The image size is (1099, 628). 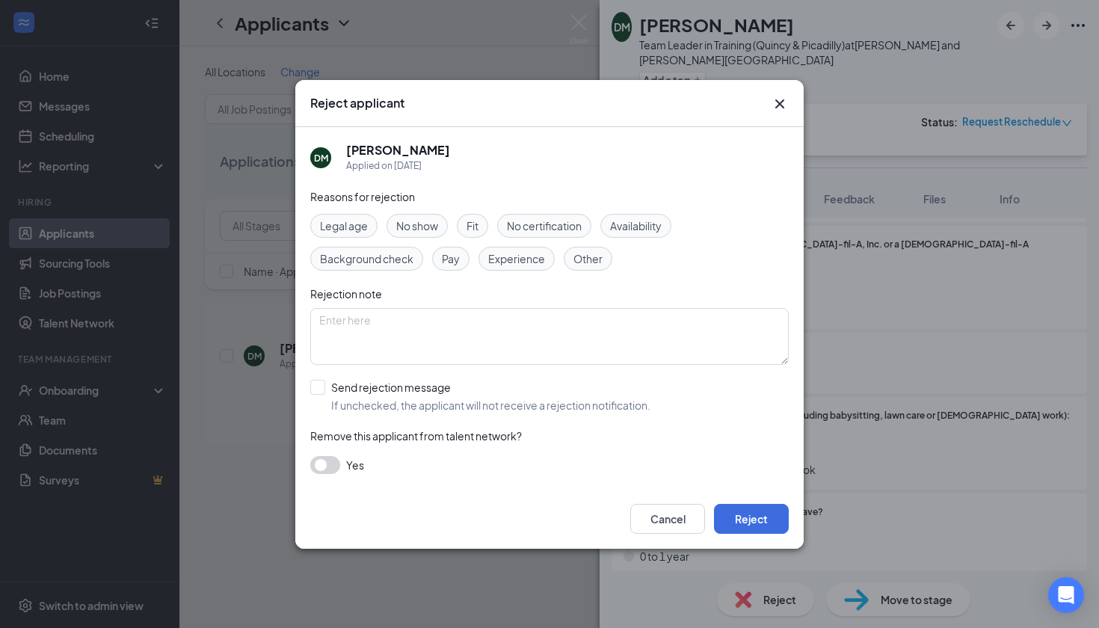 What do you see at coordinates (357, 103) in the screenshot?
I see `h3: Reject applicant` at bounding box center [357, 103].